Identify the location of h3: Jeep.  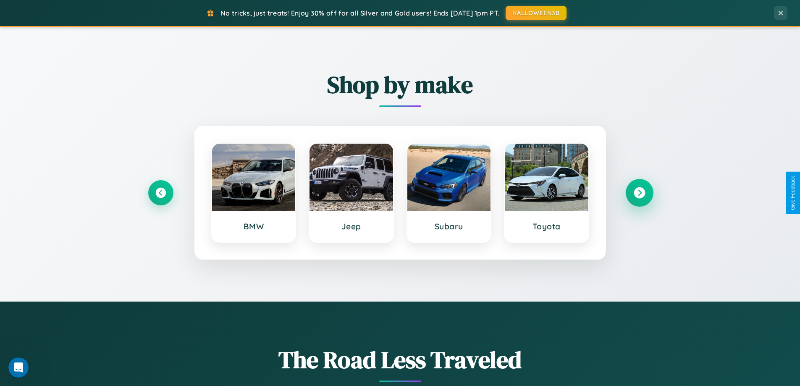
(351, 226).